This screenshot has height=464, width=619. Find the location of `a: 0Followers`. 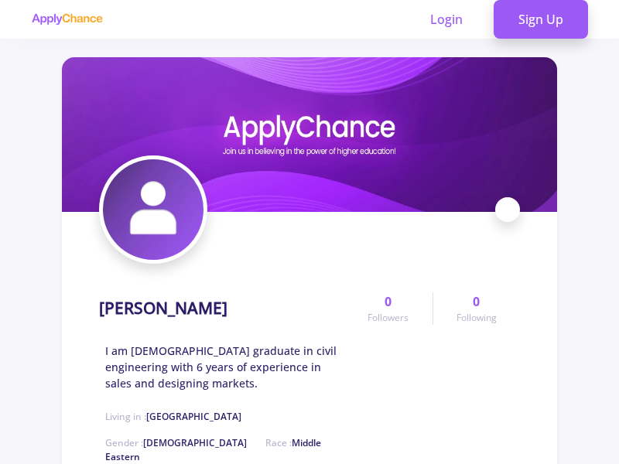

a: 0Followers is located at coordinates (388, 309).